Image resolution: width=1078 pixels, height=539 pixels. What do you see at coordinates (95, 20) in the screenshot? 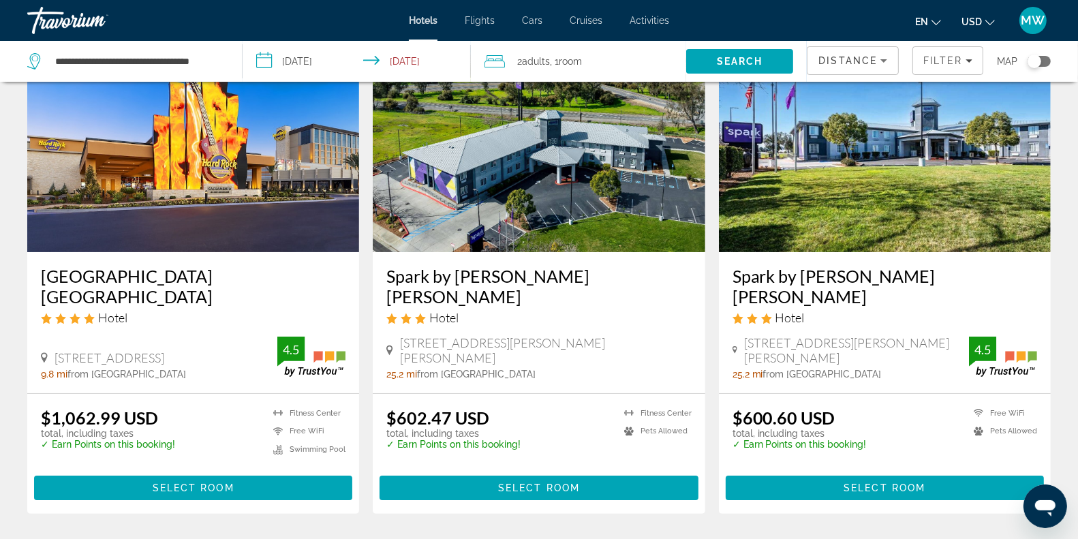
I see `a: Travorium` at bounding box center [95, 20].